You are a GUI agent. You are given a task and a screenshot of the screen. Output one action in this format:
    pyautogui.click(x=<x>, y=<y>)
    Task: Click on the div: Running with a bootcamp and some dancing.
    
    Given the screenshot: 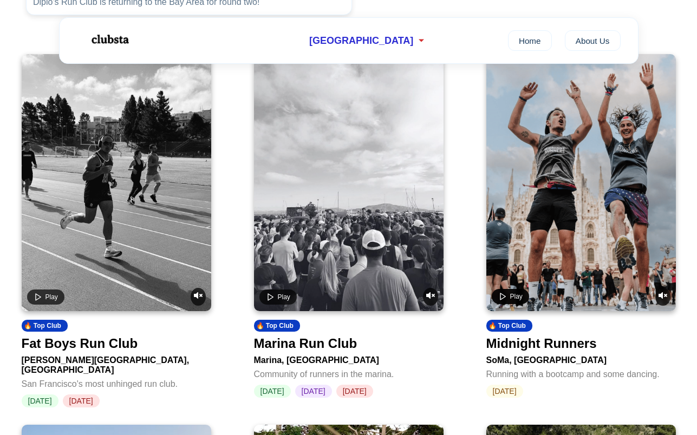 What is the action you would take?
    pyautogui.click(x=581, y=372)
    